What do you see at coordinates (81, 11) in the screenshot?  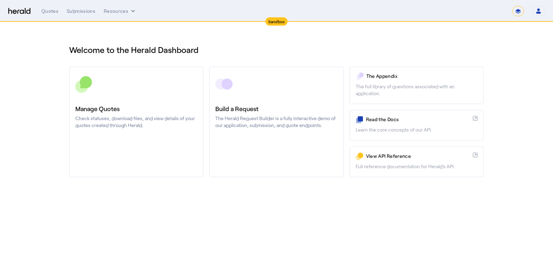 I see `div: Submissions` at bounding box center [81, 11].